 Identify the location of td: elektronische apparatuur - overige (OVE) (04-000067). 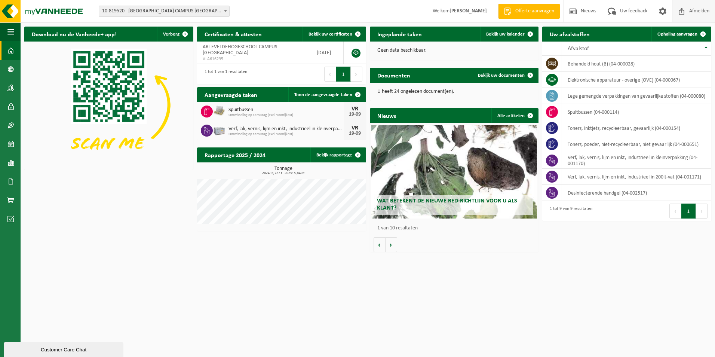
(636, 80).